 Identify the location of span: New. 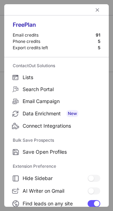
(72, 114).